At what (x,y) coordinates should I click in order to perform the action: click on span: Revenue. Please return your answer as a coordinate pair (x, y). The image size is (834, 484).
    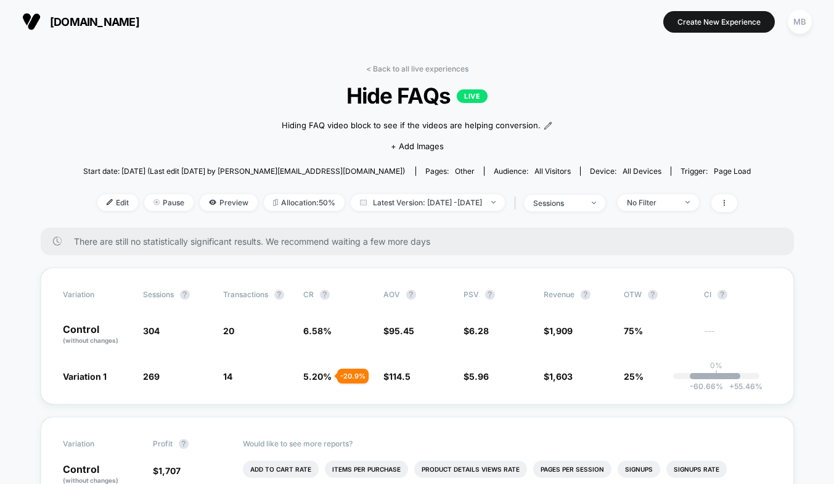
    Looking at the image, I should click on (559, 294).